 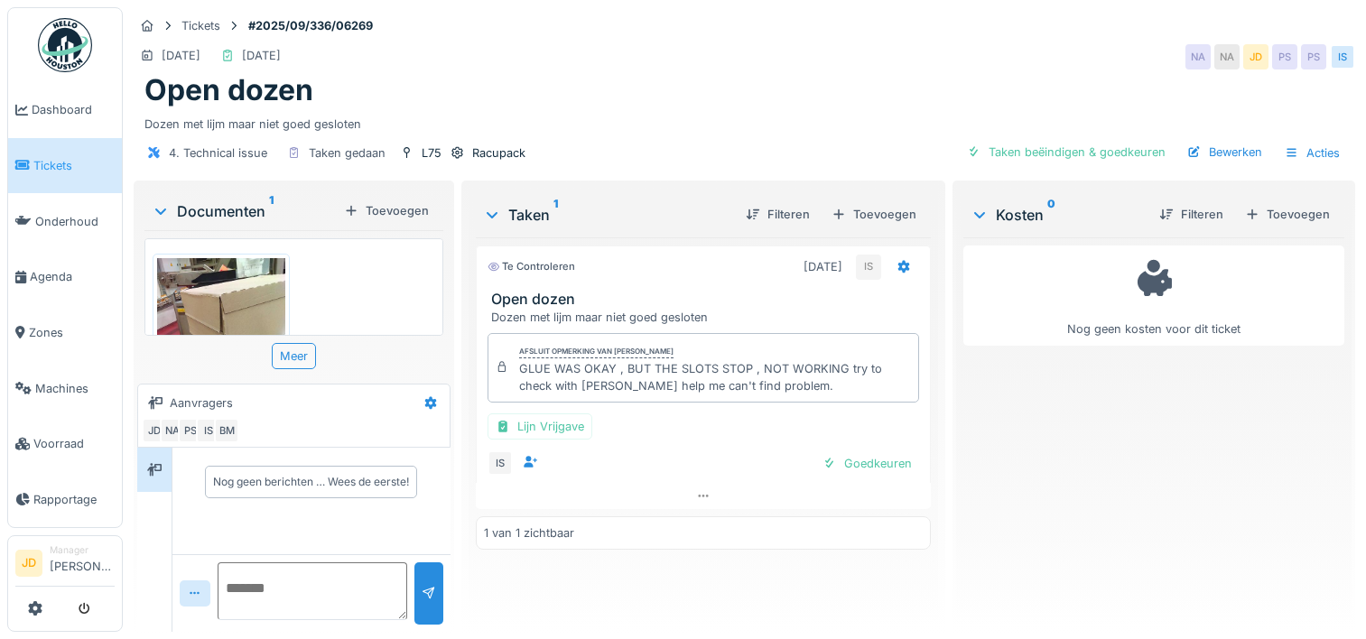 I want to click on div: Te controleren, so click(x=531, y=266).